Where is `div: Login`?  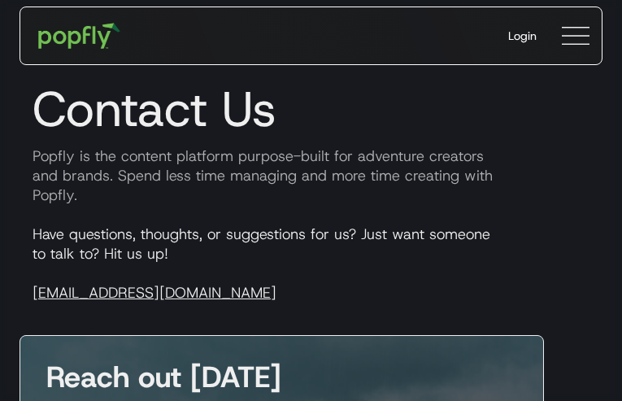 div: Login is located at coordinates (522, 36).